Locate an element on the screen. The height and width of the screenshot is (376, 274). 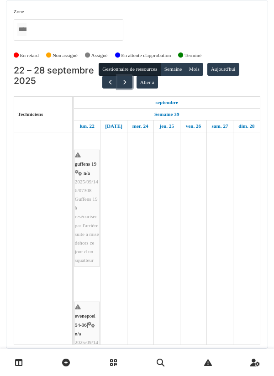
label: Terminé is located at coordinates (192, 55).